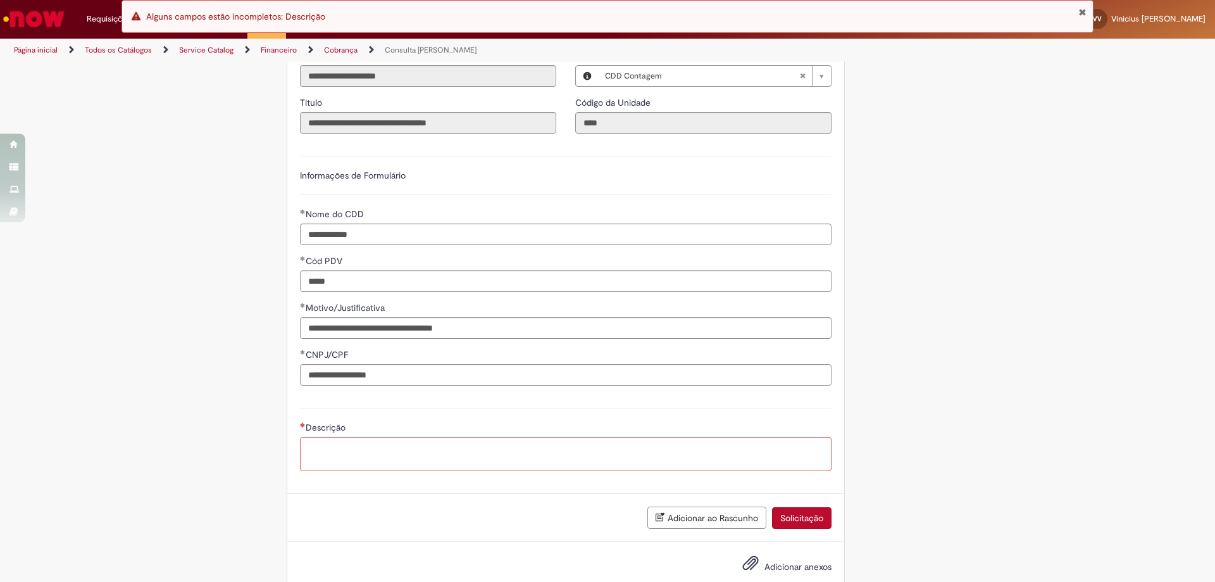 The image size is (1215, 582). I want to click on input: CNPJ/CPF, so click(566, 375).